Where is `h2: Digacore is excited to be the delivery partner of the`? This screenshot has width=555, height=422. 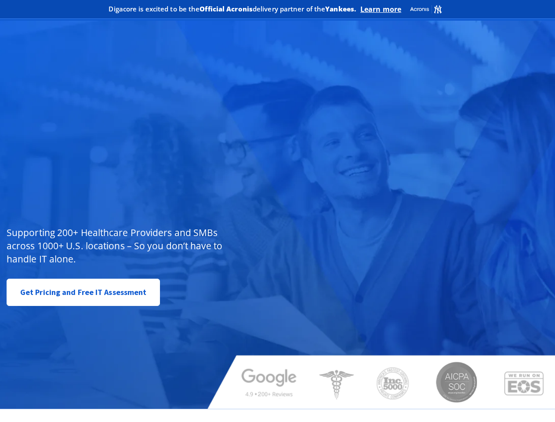
h2: Digacore is excited to be the delivery partner of the is located at coordinates (232, 9).